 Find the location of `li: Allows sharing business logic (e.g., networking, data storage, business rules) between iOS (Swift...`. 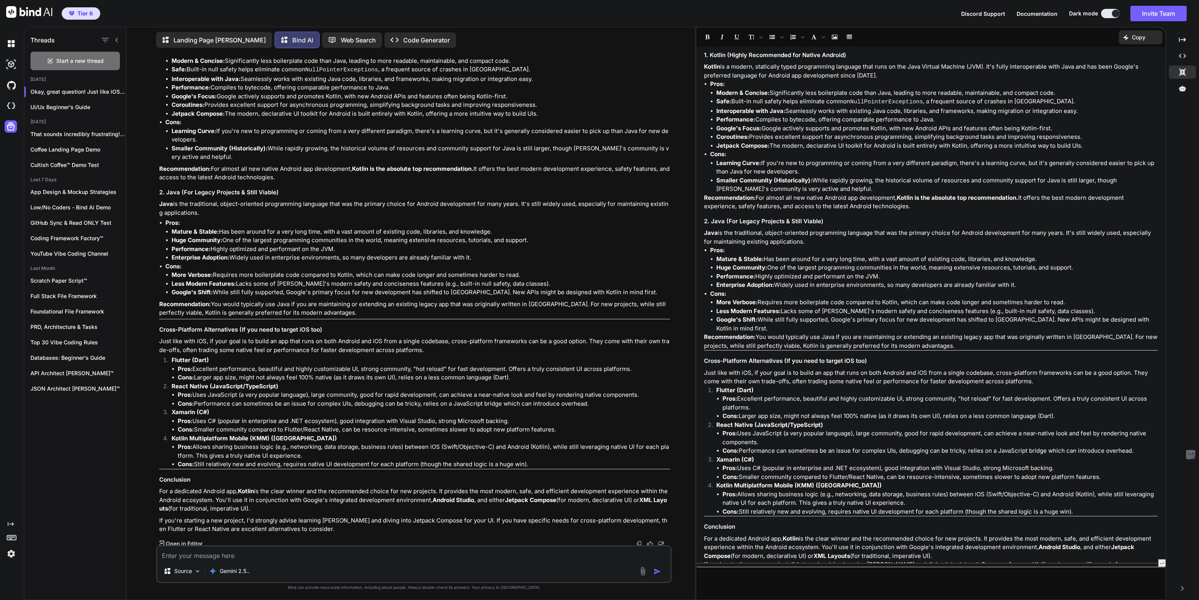

li: Allows sharing business logic (e.g., networking, data storage, business rules) between iOS (Swift... is located at coordinates (424, 451).